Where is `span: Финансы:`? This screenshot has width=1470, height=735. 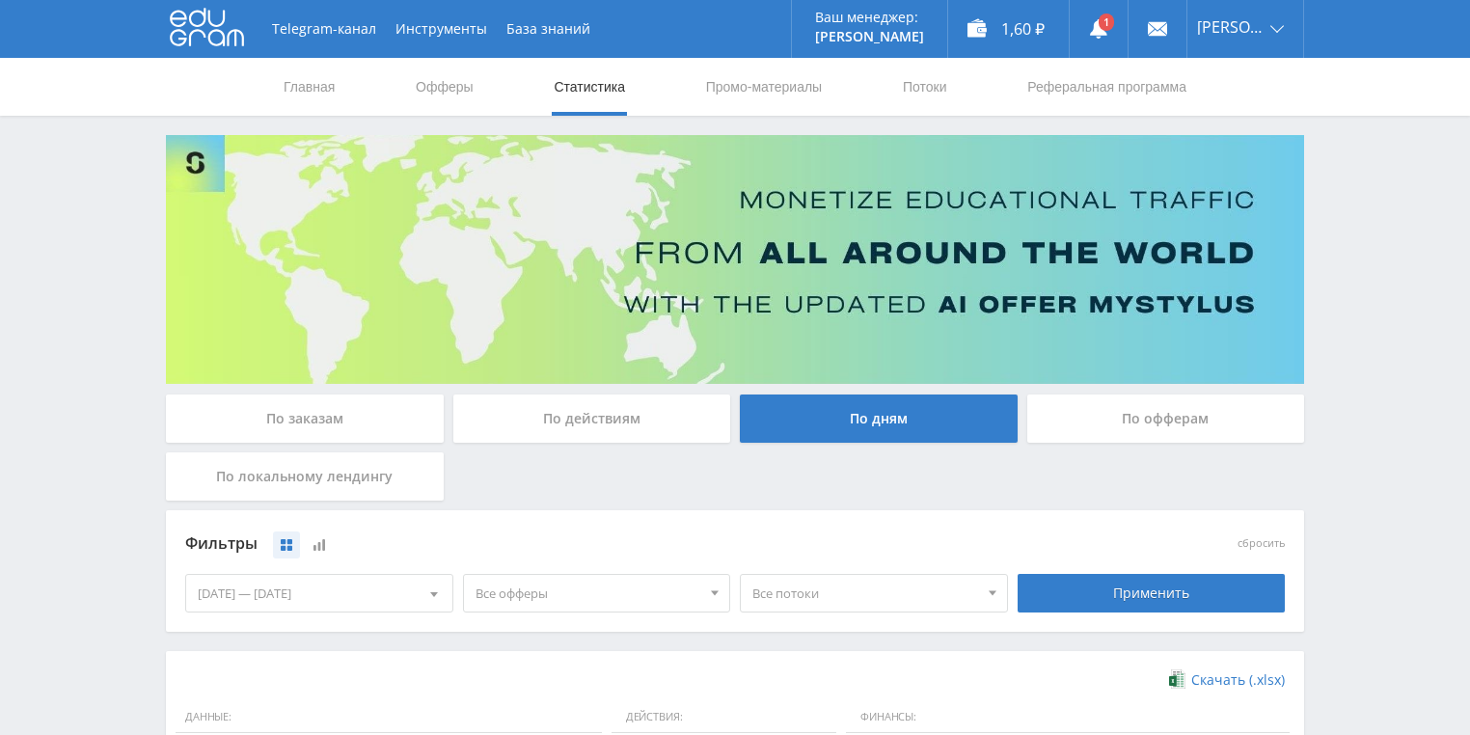
span: Финансы: is located at coordinates (1068, 718).